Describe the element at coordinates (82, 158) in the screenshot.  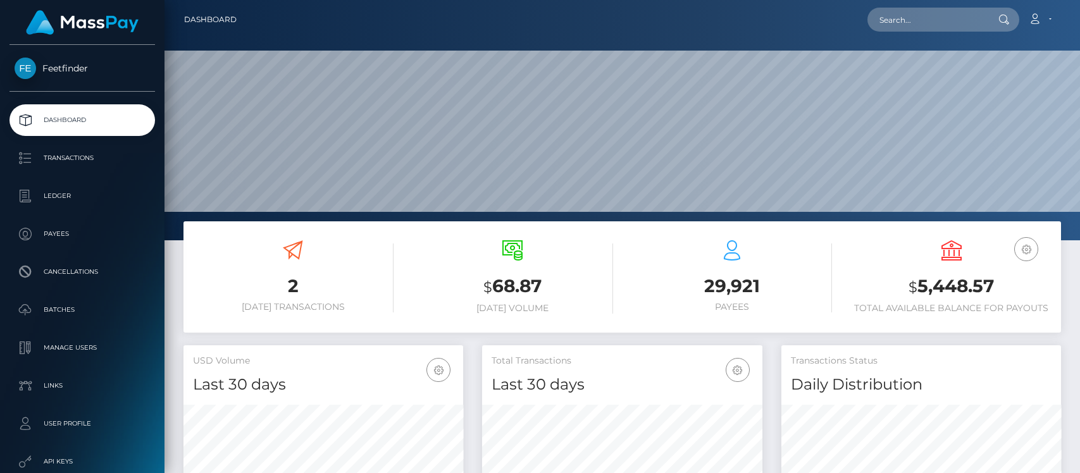
I see `a: Transactions` at that location.